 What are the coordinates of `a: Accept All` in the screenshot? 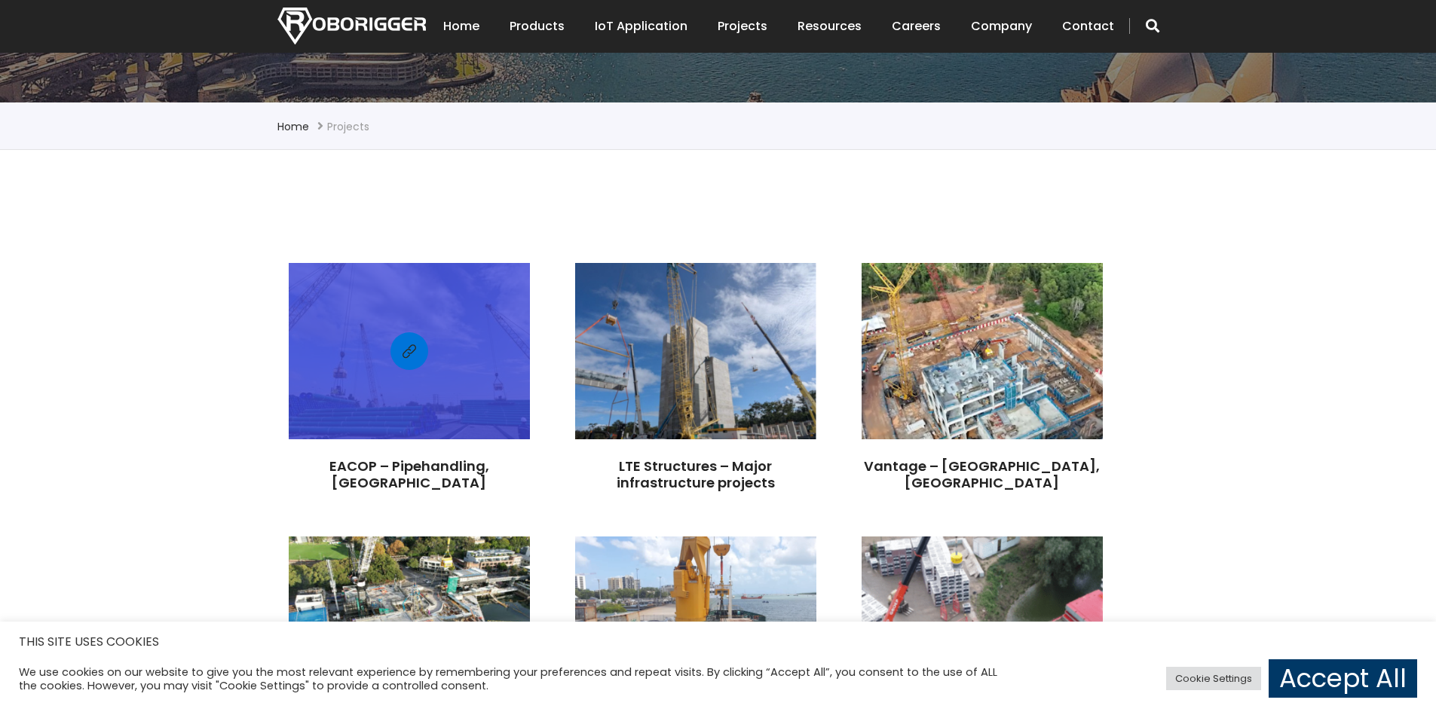 It's located at (1342, 678).